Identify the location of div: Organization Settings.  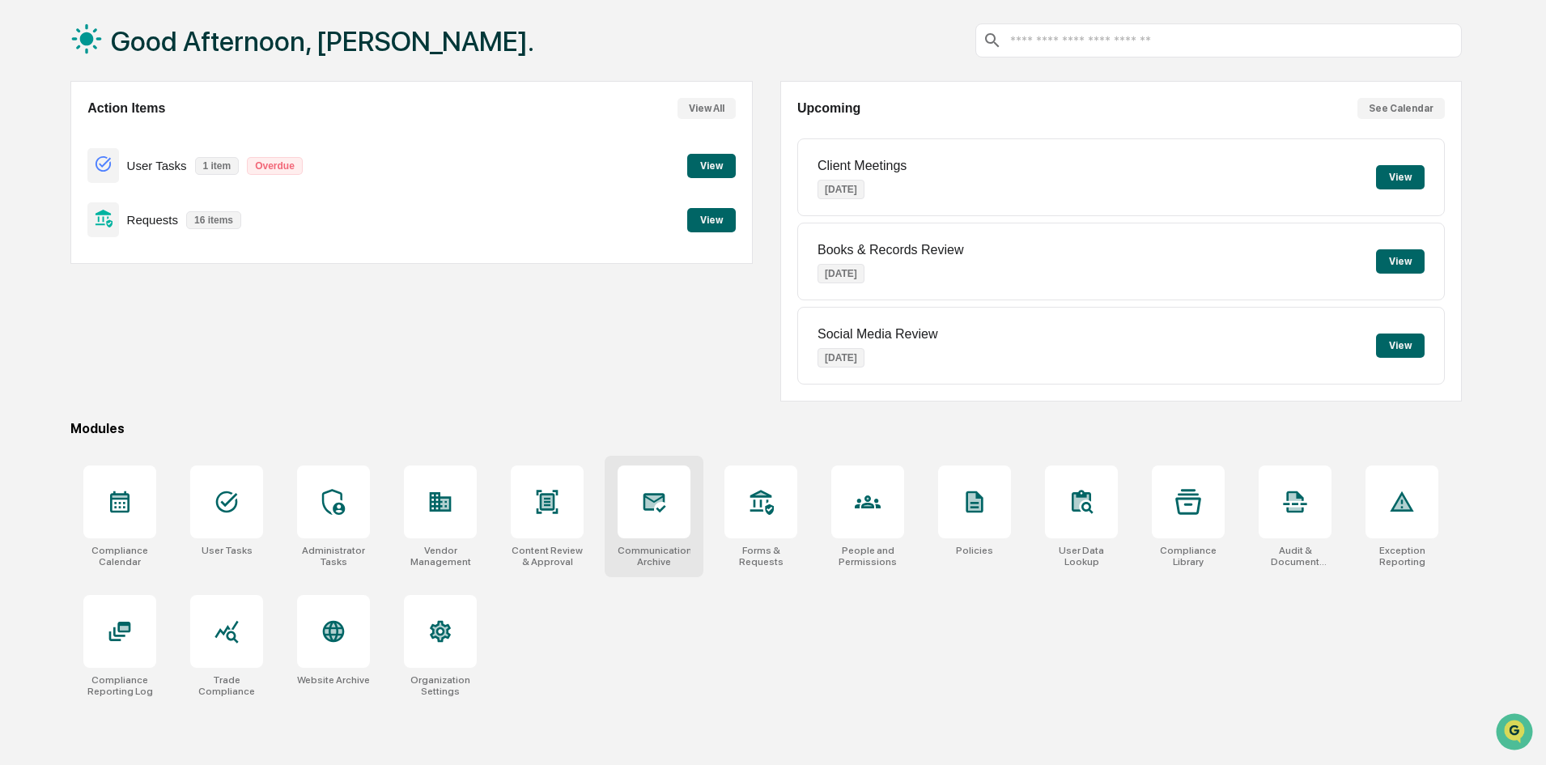
(440, 685).